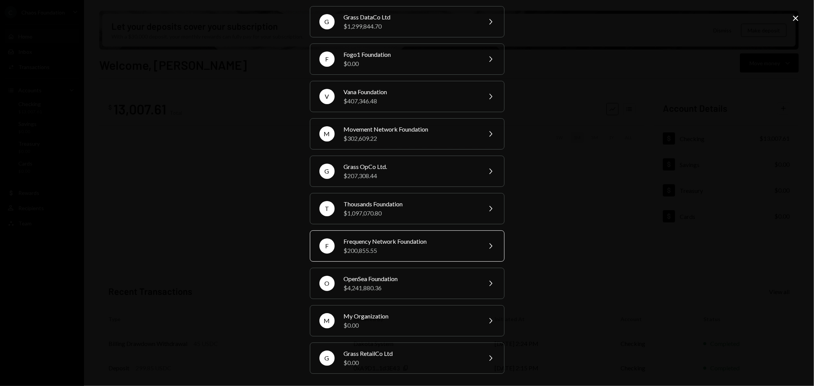  Describe the element at coordinates (410, 17) in the screenshot. I see `div: Grass DataCo Ltd` at that location.